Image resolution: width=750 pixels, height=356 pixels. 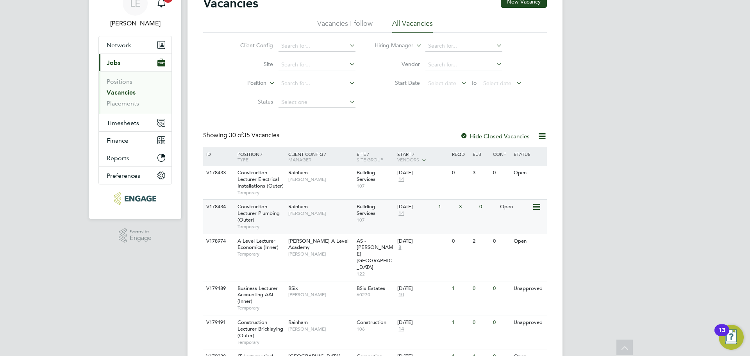 I want to click on button: Network, so click(x=135, y=45).